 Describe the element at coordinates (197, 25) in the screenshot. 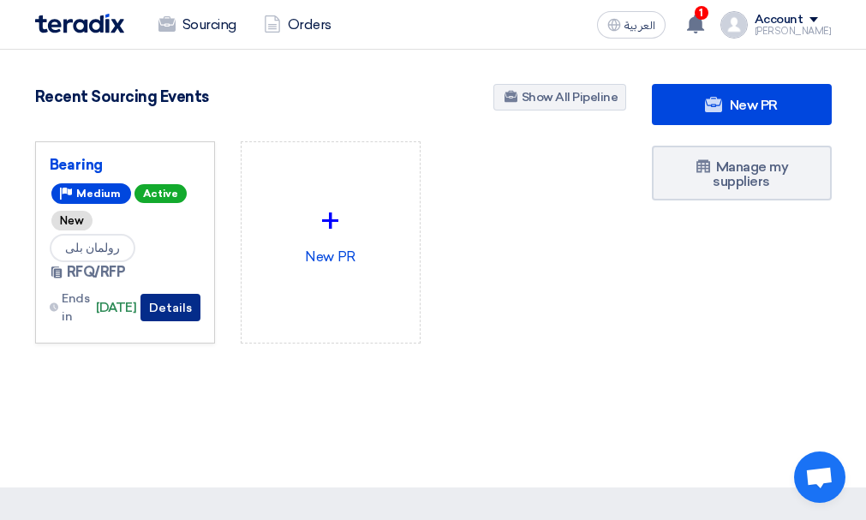

I see `a: Sourcing` at that location.